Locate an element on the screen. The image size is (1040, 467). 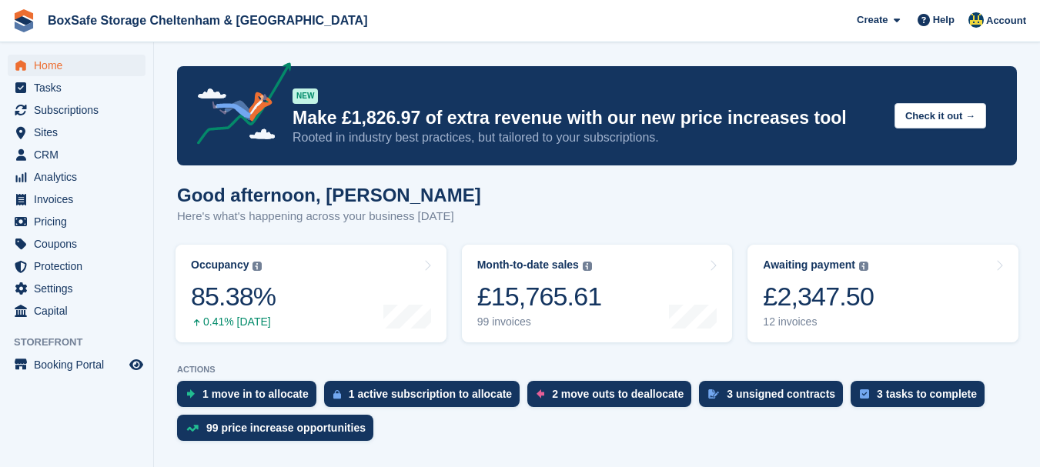
img: price_increase_opportunities-93ffe204e8149a01c8c9dc8f82e8f89637d9d84a8eef4429ea346261dce0b2c0.svg is located at coordinates (192, 428).